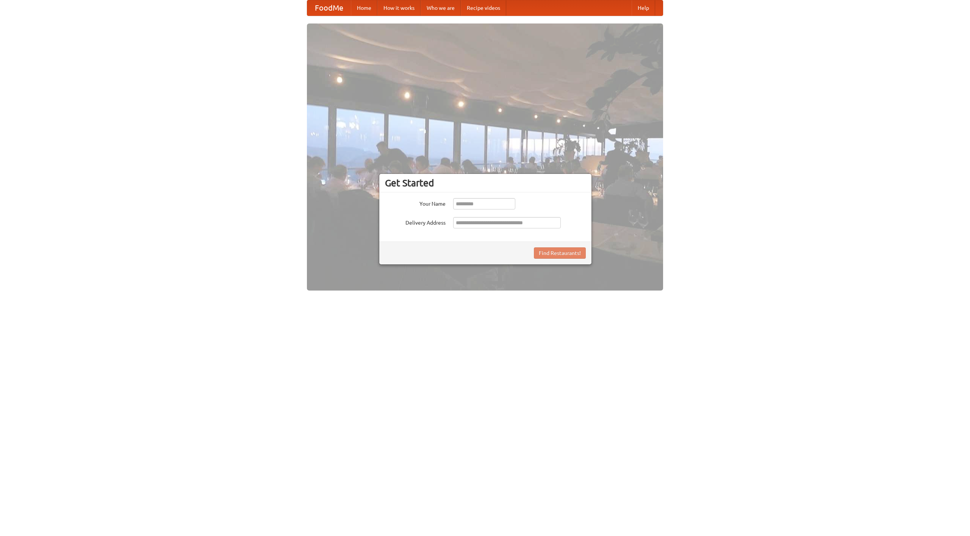  Describe the element at coordinates (415, 203) in the screenshot. I see `label: Your Name` at that location.